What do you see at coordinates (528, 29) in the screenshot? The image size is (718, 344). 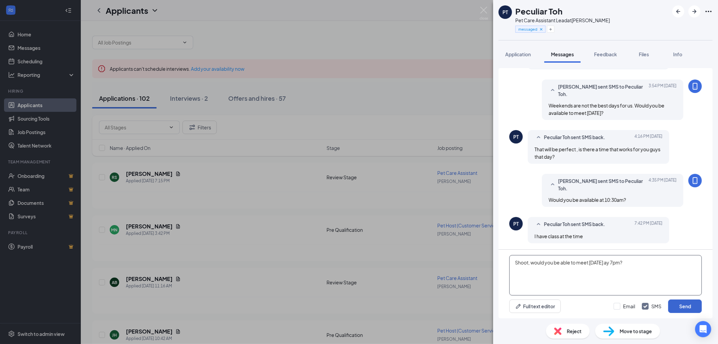 I see `span: messaged` at bounding box center [528, 29].